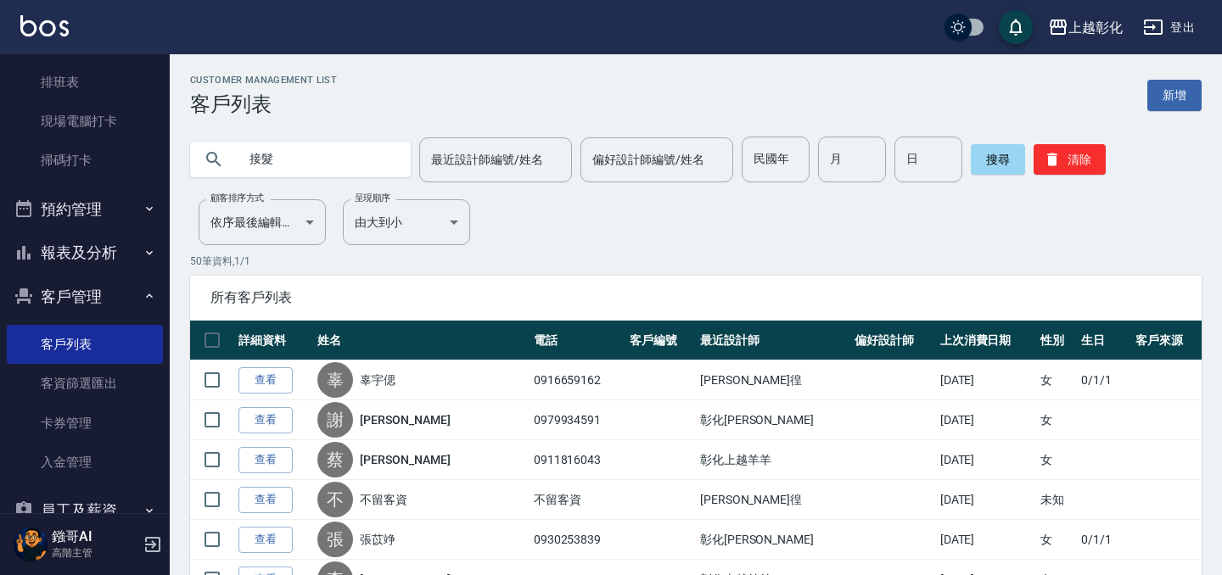 The image size is (1222, 575). Describe the element at coordinates (335, 420) in the screenshot. I see `div: 謝` at that location.